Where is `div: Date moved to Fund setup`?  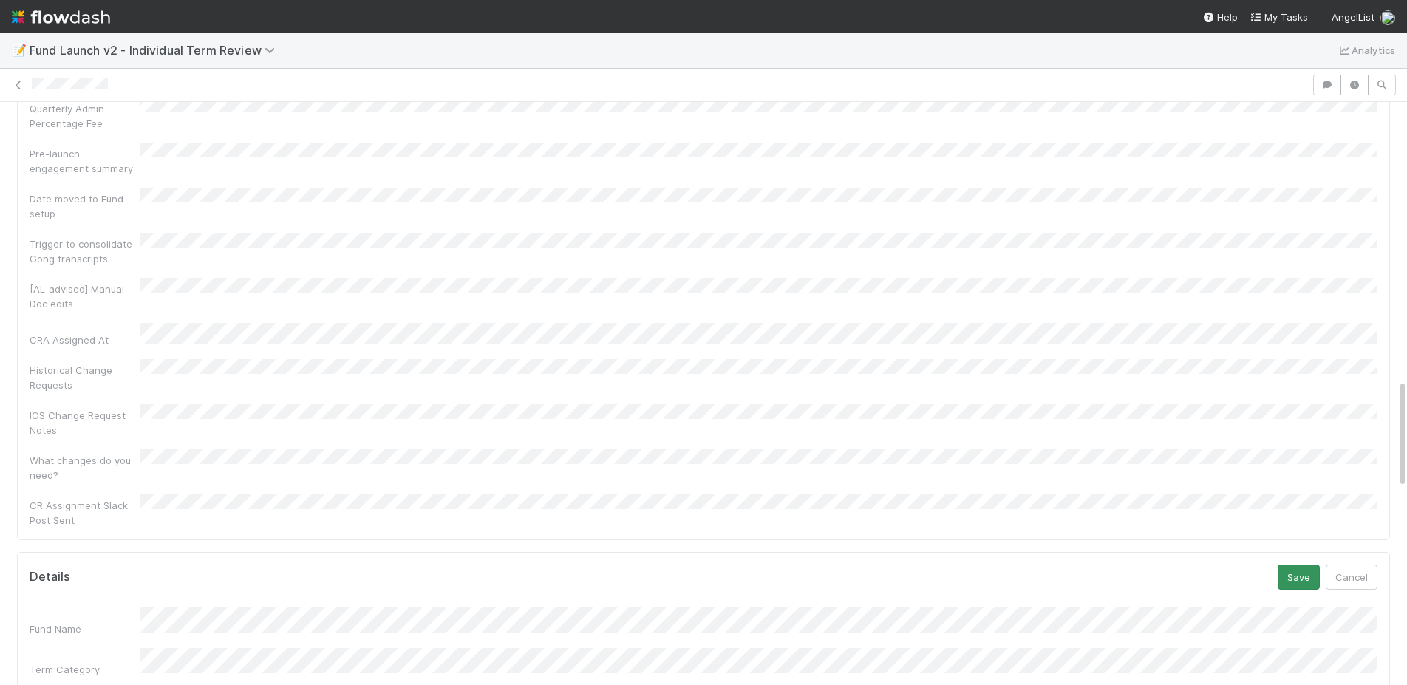
div: Date moved to Fund setup is located at coordinates (85, 206).